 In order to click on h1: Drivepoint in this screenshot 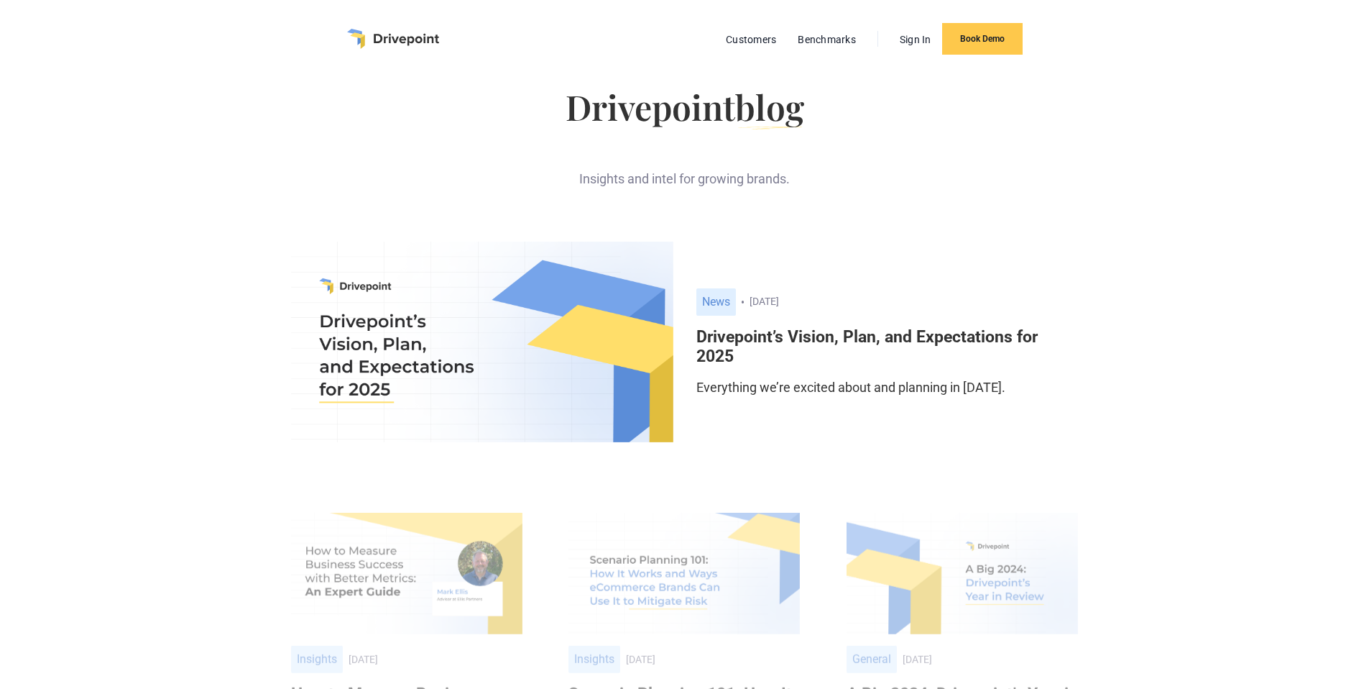, I will do `click(684, 106)`.